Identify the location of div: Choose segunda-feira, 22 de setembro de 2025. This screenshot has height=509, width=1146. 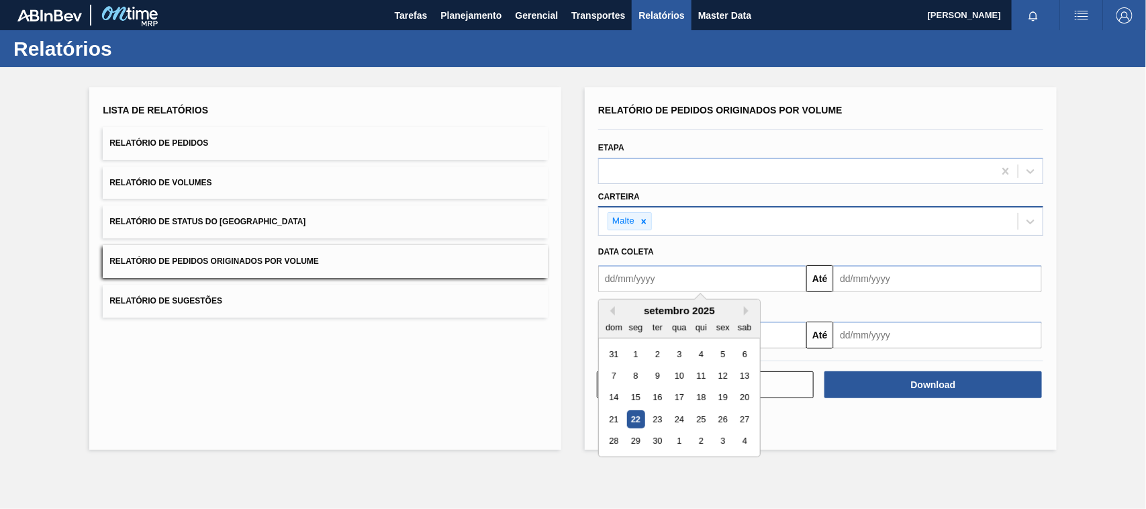
(636, 419).